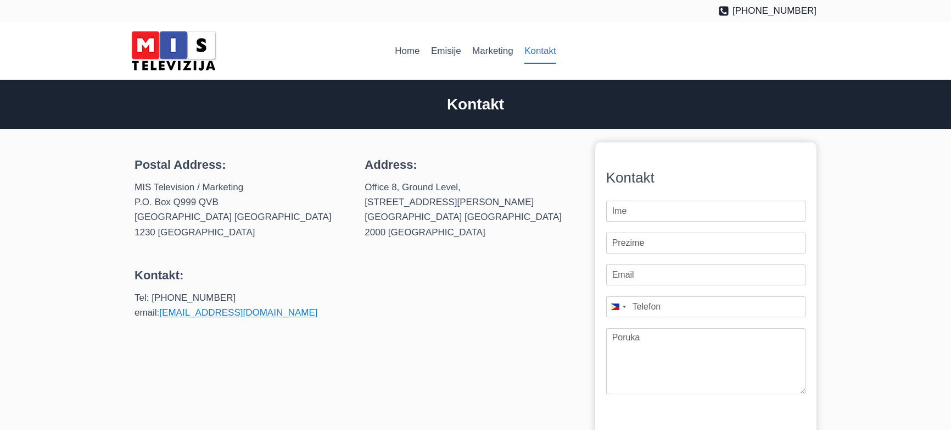  What do you see at coordinates (706, 178) in the screenshot?
I see `div: Kontakt` at bounding box center [706, 178].